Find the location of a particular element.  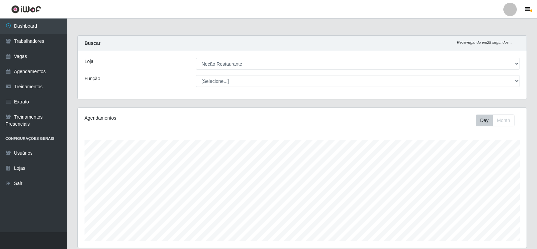

div: Agendamentos is located at coordinates (172, 118).